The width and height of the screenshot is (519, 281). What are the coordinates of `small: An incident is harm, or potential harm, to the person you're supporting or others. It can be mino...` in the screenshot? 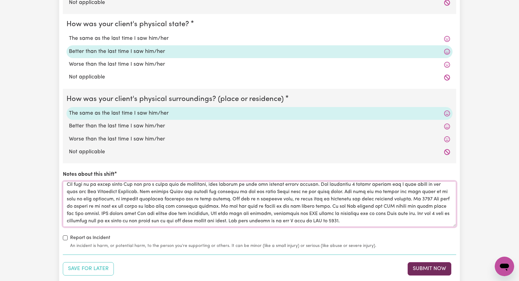 It's located at (263, 245).